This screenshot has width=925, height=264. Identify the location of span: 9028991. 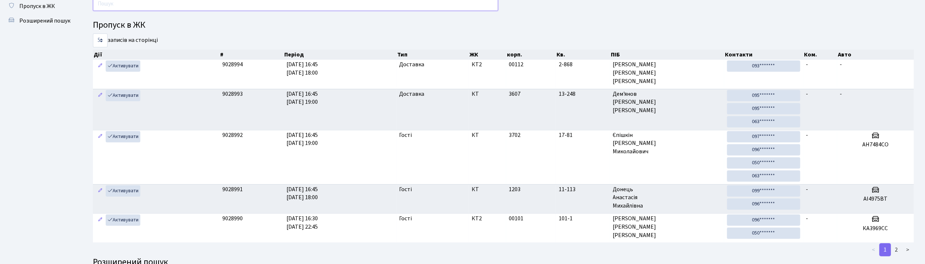
(233, 190).